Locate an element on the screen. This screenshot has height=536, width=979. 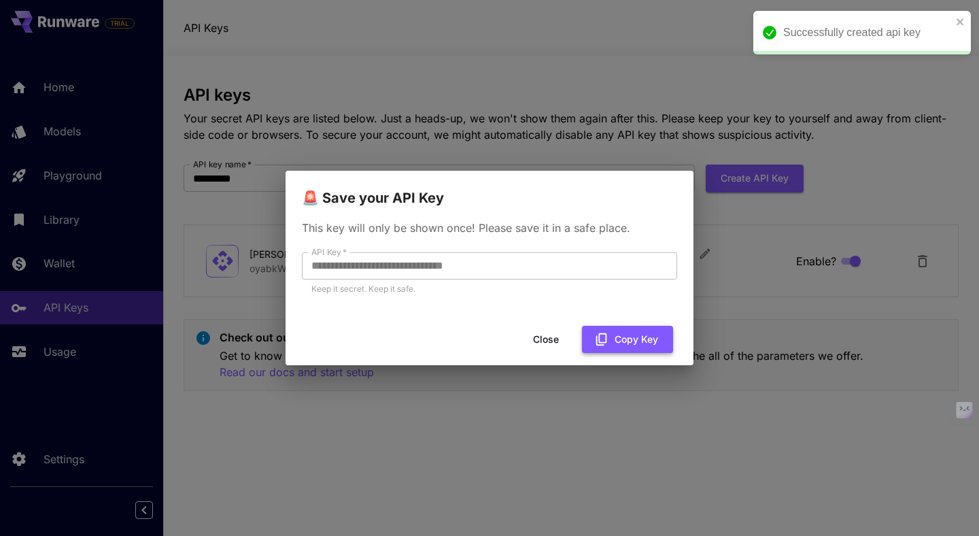
button: Copy Key is located at coordinates (628, 339).